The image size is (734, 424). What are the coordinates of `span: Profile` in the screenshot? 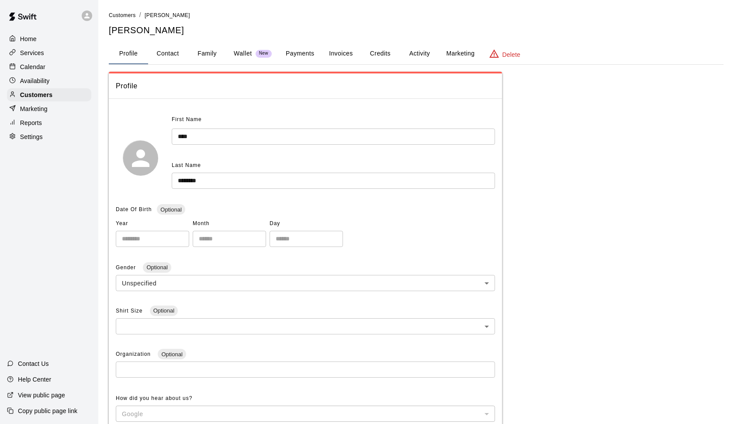 It's located at (306, 86).